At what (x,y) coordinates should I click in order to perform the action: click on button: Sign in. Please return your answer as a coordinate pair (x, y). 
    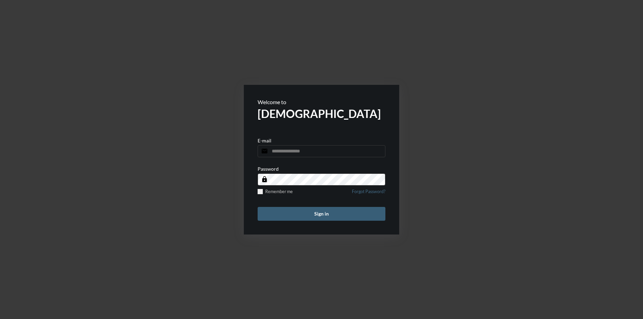
    Looking at the image, I should click on (321, 214).